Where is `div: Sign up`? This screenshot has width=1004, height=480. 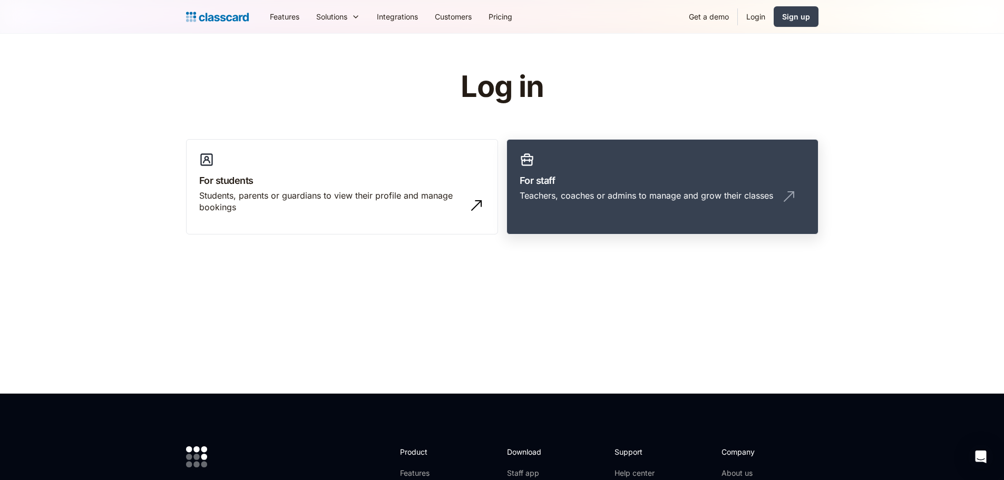 div: Sign up is located at coordinates (795, 16).